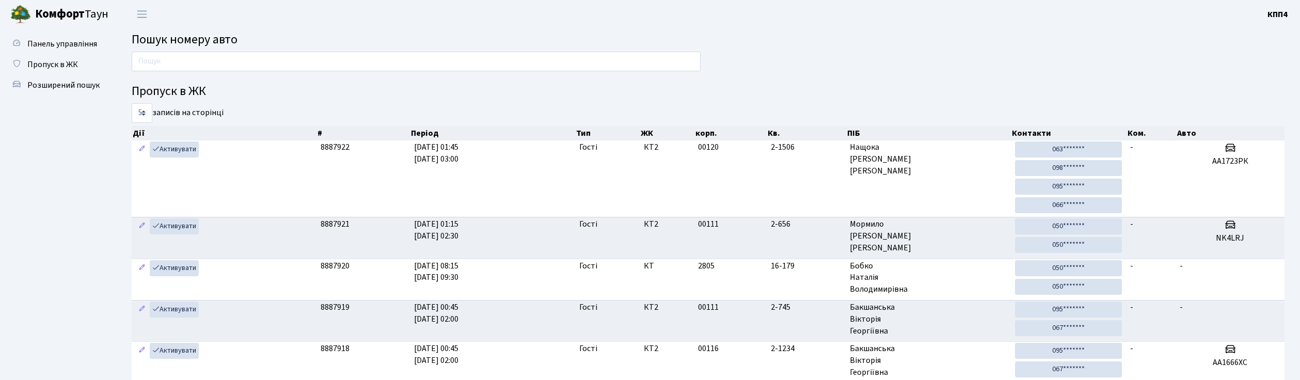  Describe the element at coordinates (928, 278) in the screenshot. I see `span: Бобко Наталія Володимирівна` at that location.